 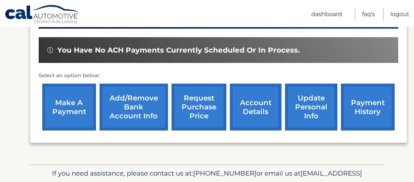 What do you see at coordinates (134, 107) in the screenshot?
I see `a: Add/Remove bank account info` at bounding box center [134, 107].